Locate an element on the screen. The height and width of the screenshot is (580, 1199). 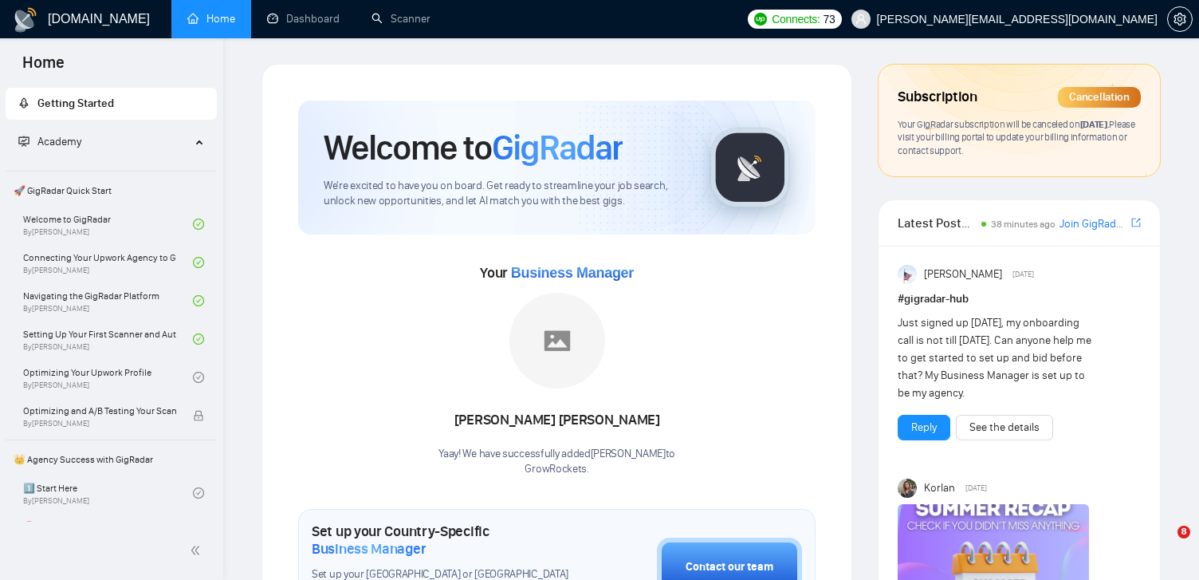
img: upwork-logo.png is located at coordinates (761, 19).